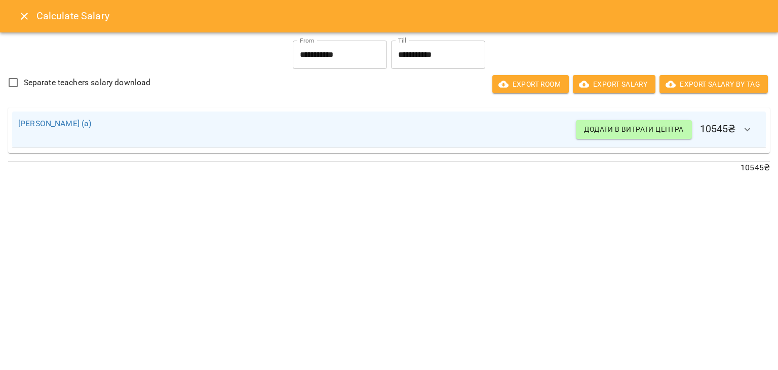 Image resolution: width=778 pixels, height=370 pixels. What do you see at coordinates (401, 16) in the screenshot?
I see `h6: Calculate Salary` at bounding box center [401, 16].